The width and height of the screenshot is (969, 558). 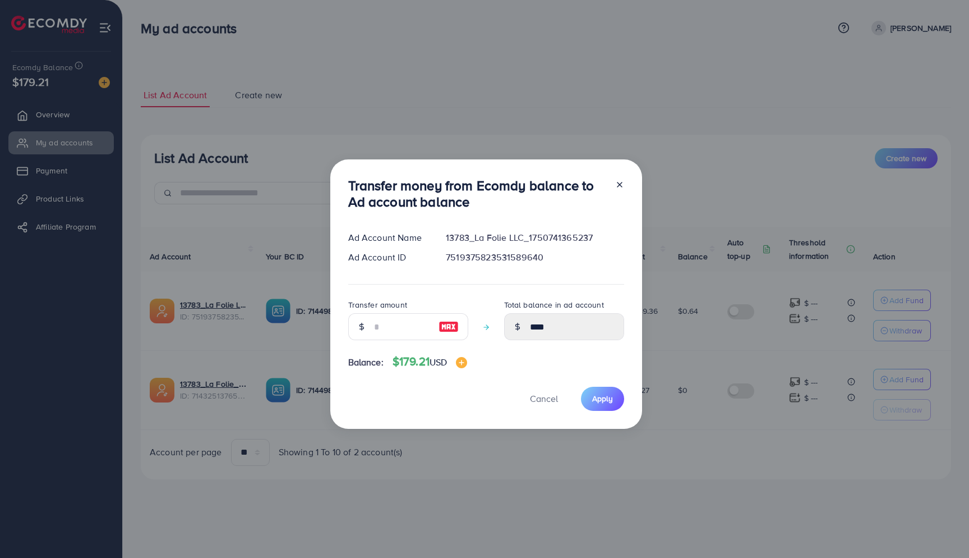 What do you see at coordinates (554, 305) in the screenshot?
I see `label: Total balance in ad account` at bounding box center [554, 305].